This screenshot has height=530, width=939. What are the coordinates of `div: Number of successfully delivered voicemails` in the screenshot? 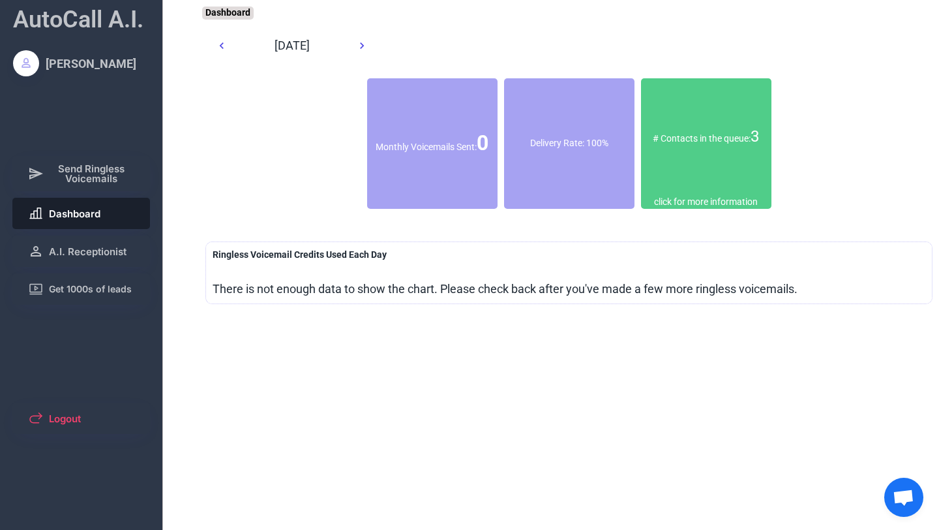 It's located at (432, 143).